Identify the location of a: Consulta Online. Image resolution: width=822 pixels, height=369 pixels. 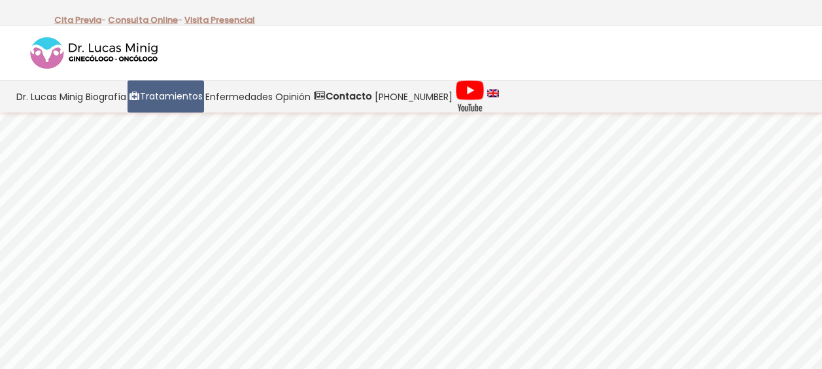
(143, 20).